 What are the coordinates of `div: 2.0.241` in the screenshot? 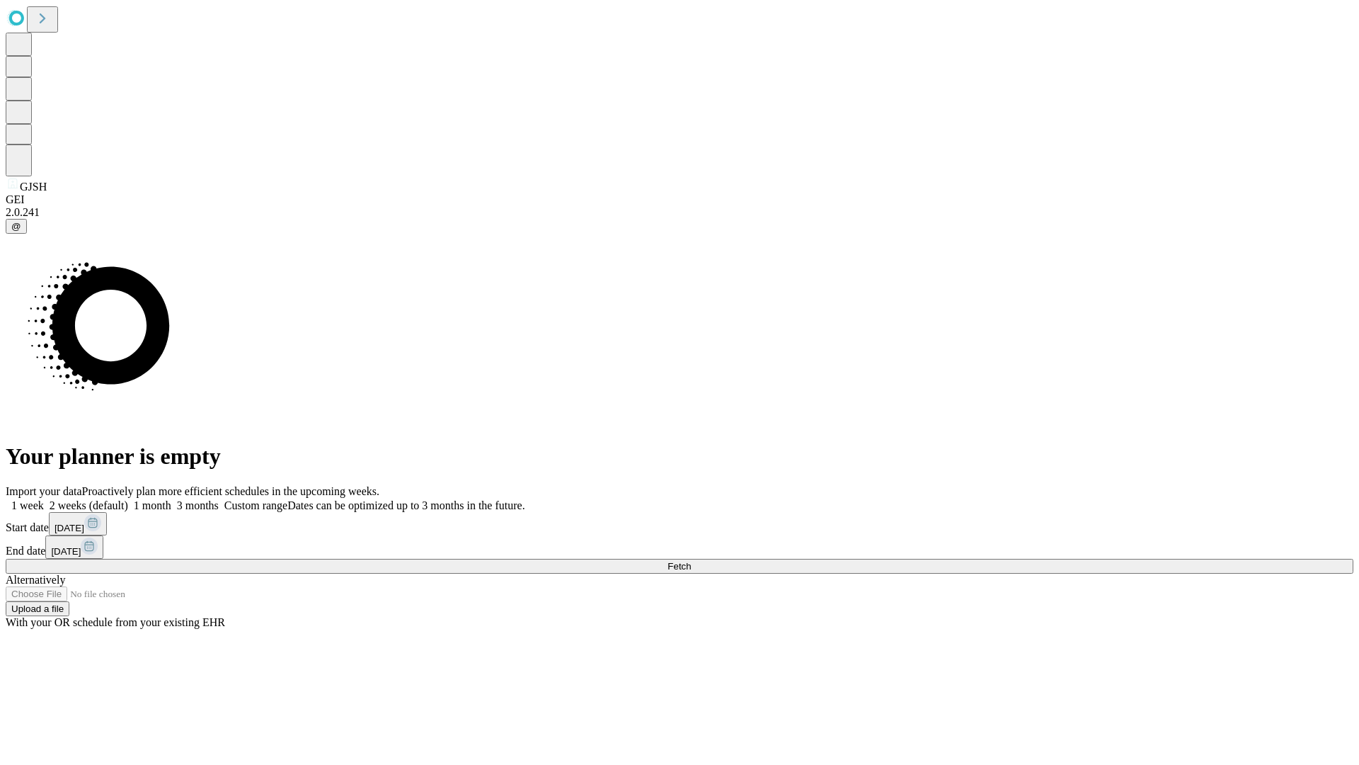 It's located at (680, 212).